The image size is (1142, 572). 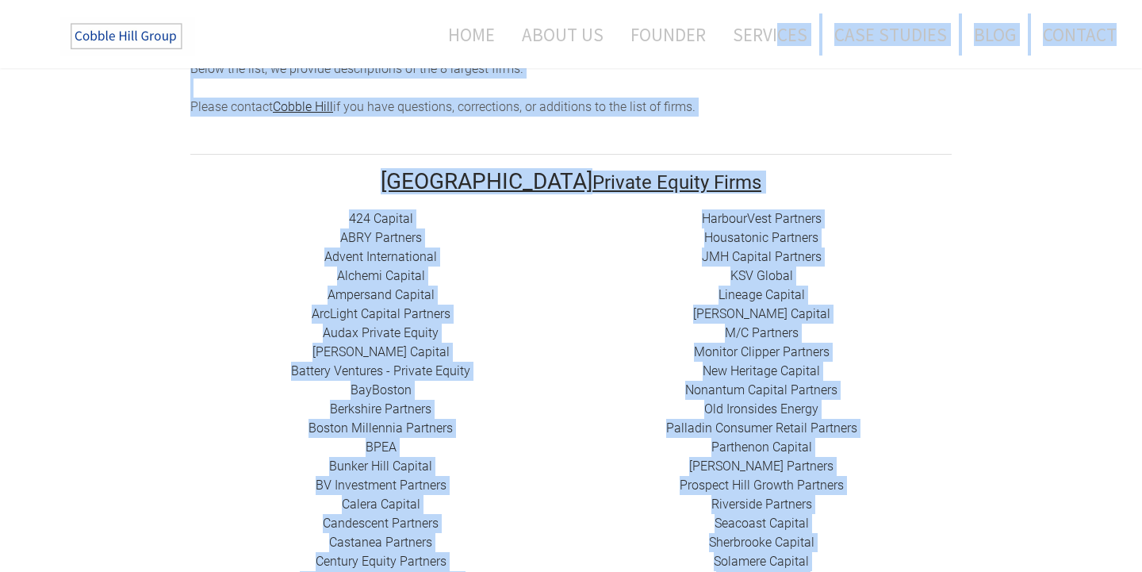 What do you see at coordinates (381, 466) in the screenshot?
I see `a: ​Bunker Hill Capital` at bounding box center [381, 466].